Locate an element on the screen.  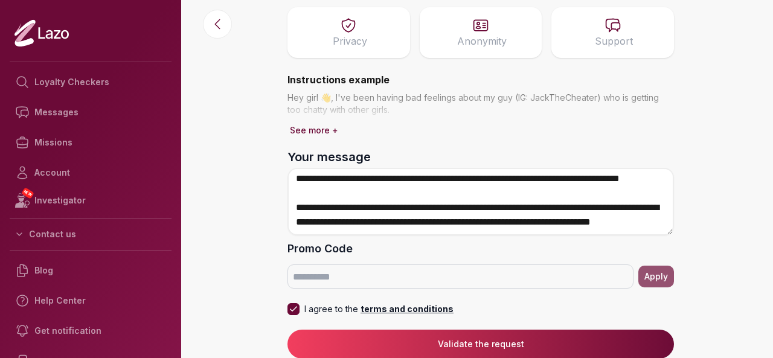
h4: Instructions example is located at coordinates (481, 80).